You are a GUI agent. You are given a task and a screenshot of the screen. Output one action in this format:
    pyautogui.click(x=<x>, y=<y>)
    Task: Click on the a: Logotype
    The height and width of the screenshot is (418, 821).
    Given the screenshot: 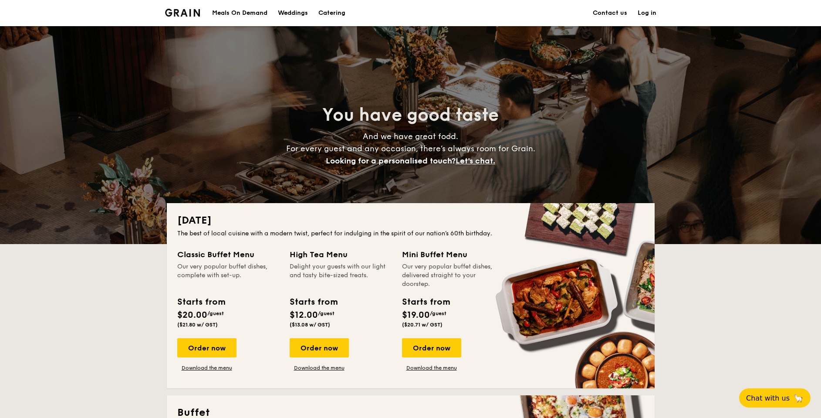 What is the action you would take?
    pyautogui.click(x=183, y=13)
    